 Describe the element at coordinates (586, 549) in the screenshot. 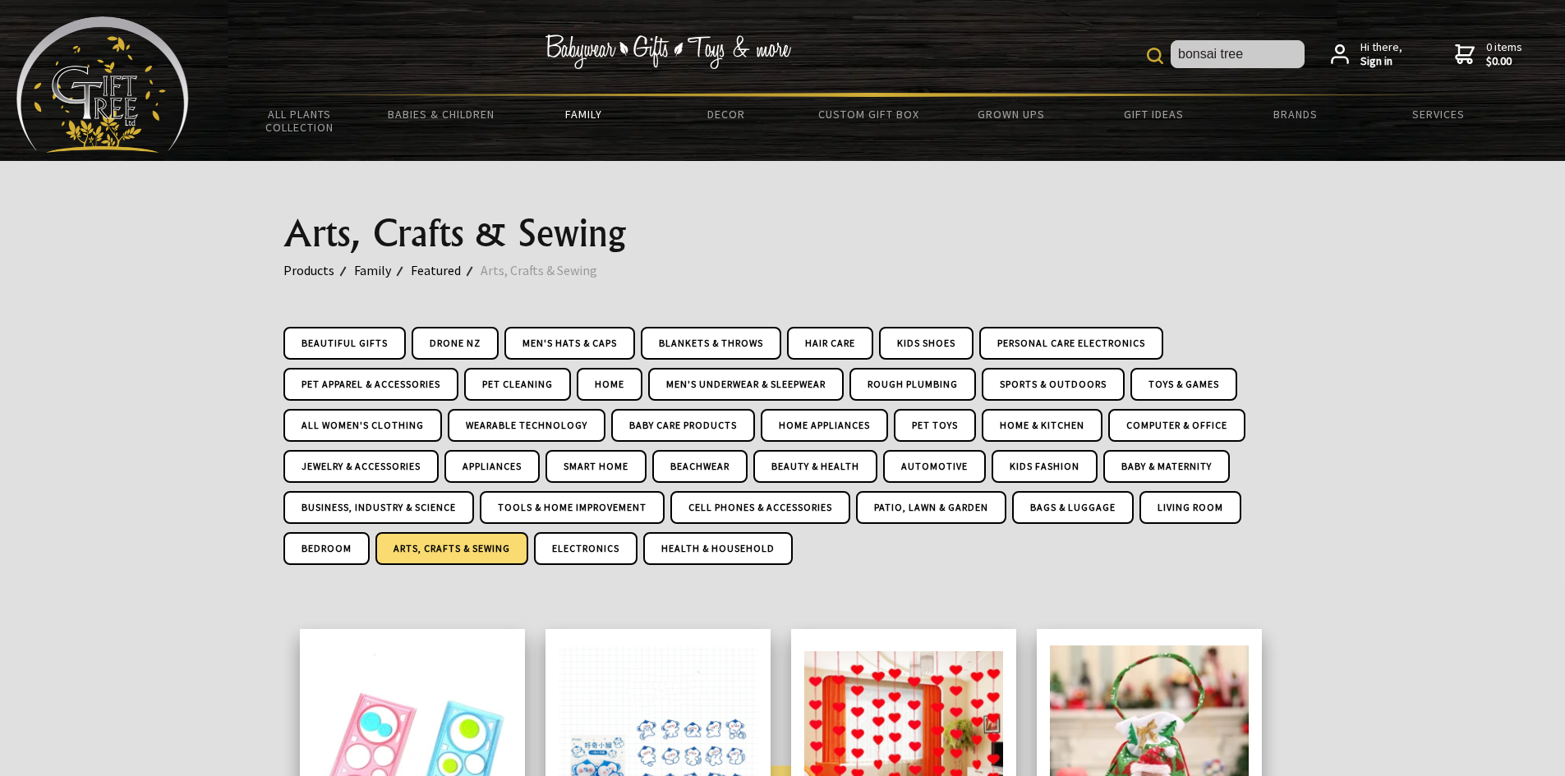

I see `a: Electronics` at that location.